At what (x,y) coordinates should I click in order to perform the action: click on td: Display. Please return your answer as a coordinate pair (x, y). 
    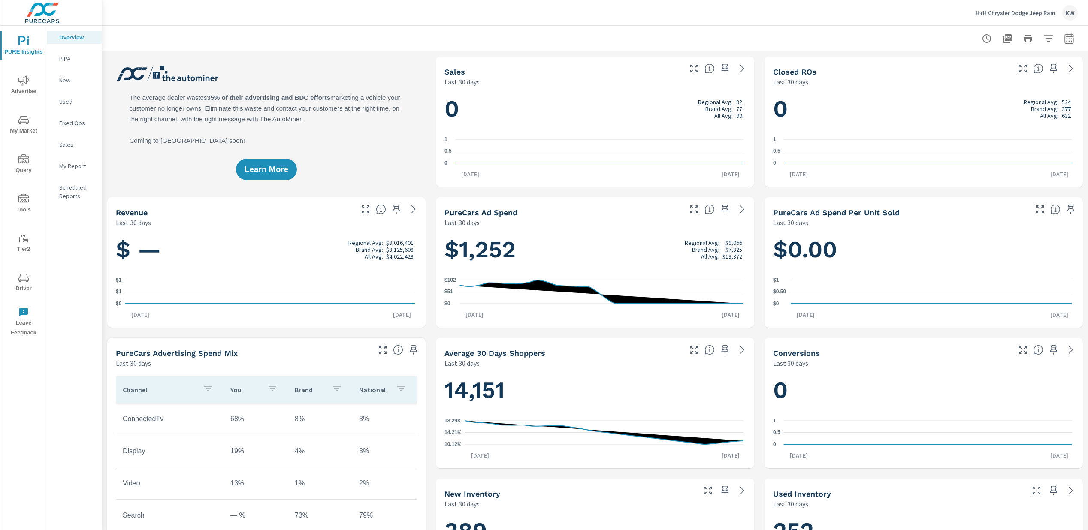
    Looking at the image, I should click on (169, 451).